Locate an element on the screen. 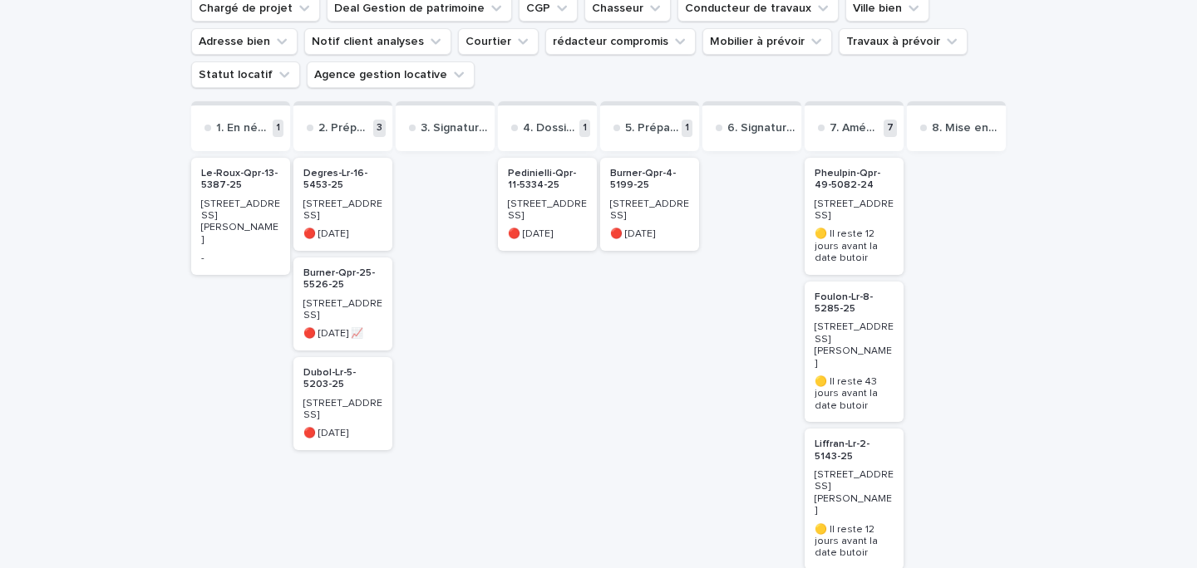 The width and height of the screenshot is (1197, 568). button: Notif client analyses is located at coordinates (377, 42).